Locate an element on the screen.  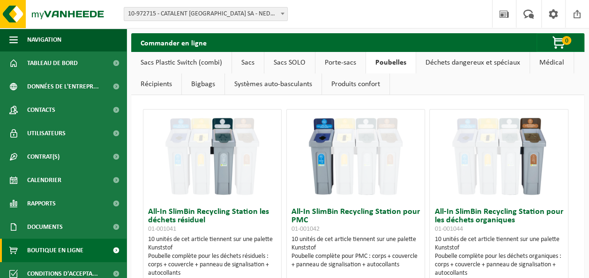
a: Récipients is located at coordinates (156, 84).